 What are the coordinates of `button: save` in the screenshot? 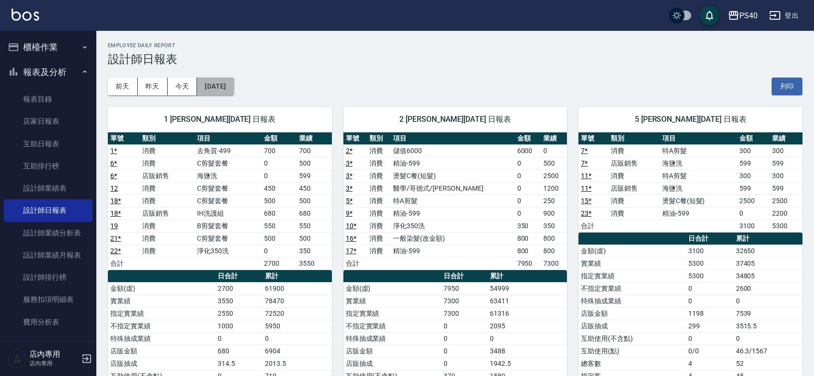 It's located at (709, 15).